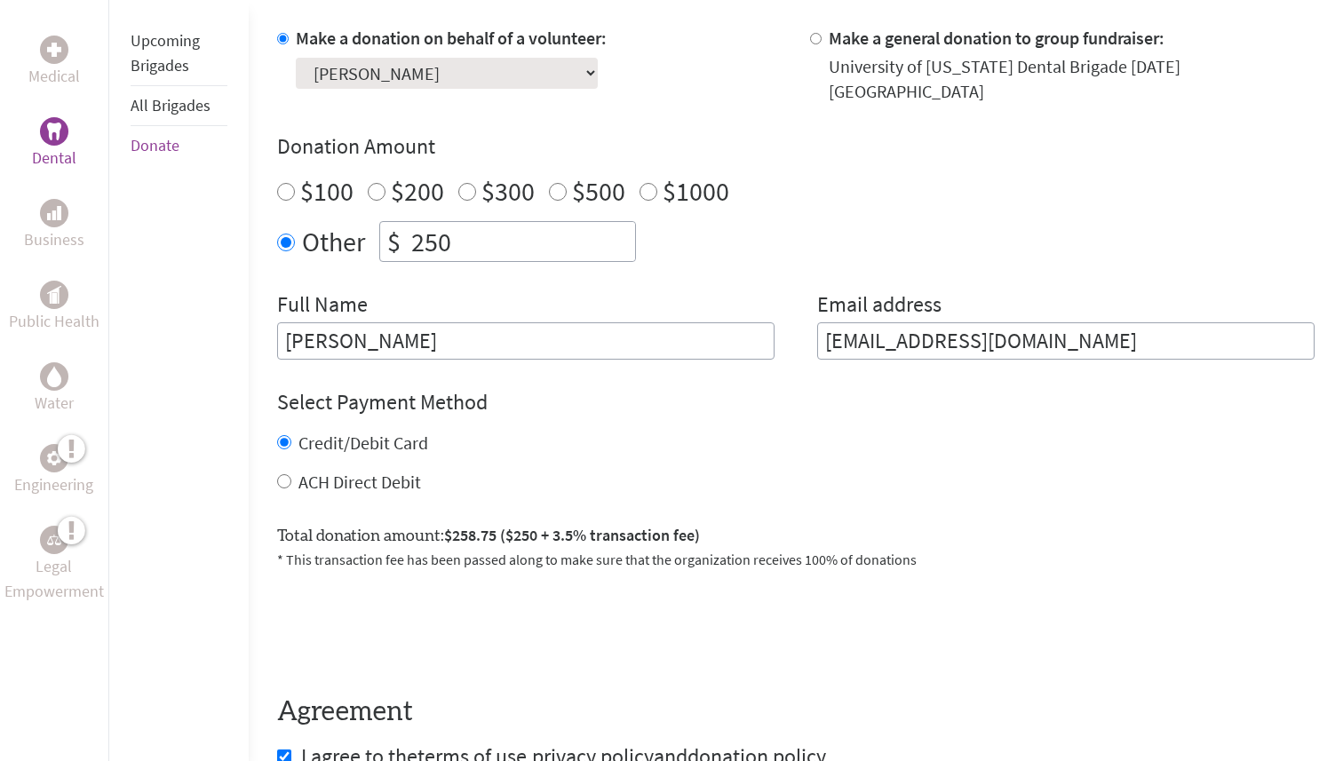  What do you see at coordinates (179, 146) in the screenshot?
I see `li: Donate` at bounding box center [179, 146].